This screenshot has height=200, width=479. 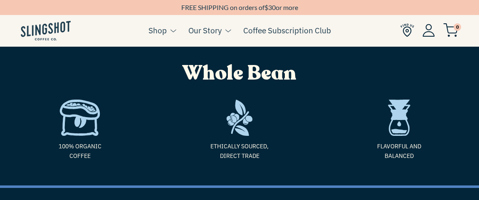 I want to click on a: Our Story, so click(x=205, y=30).